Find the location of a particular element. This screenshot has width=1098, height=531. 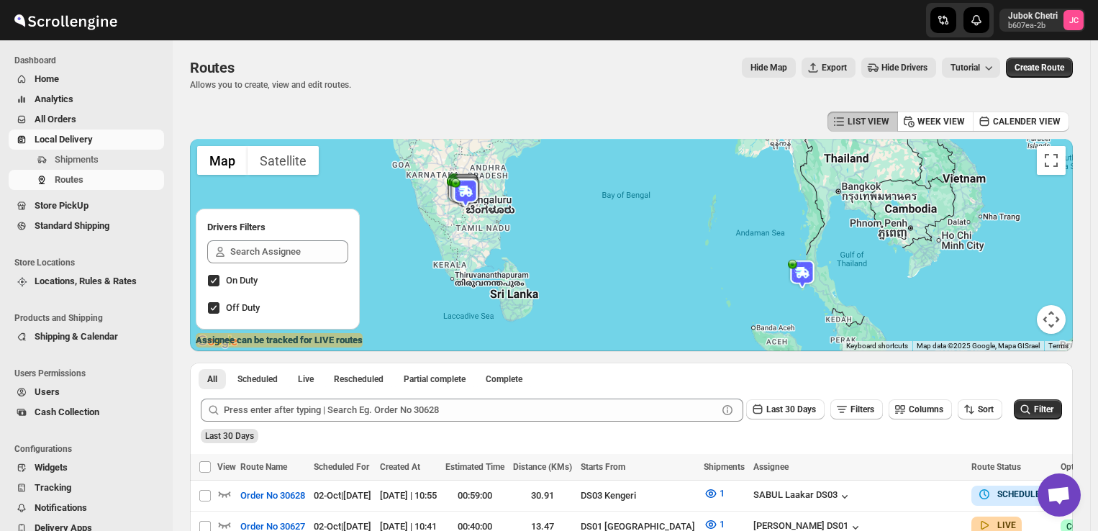

span: Scheduled For is located at coordinates (341, 467).